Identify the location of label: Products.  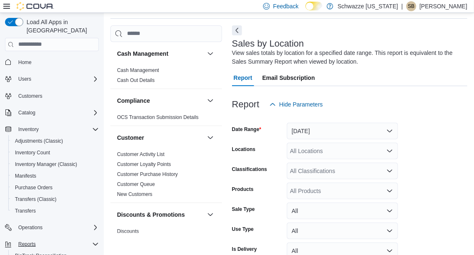
(243, 189).